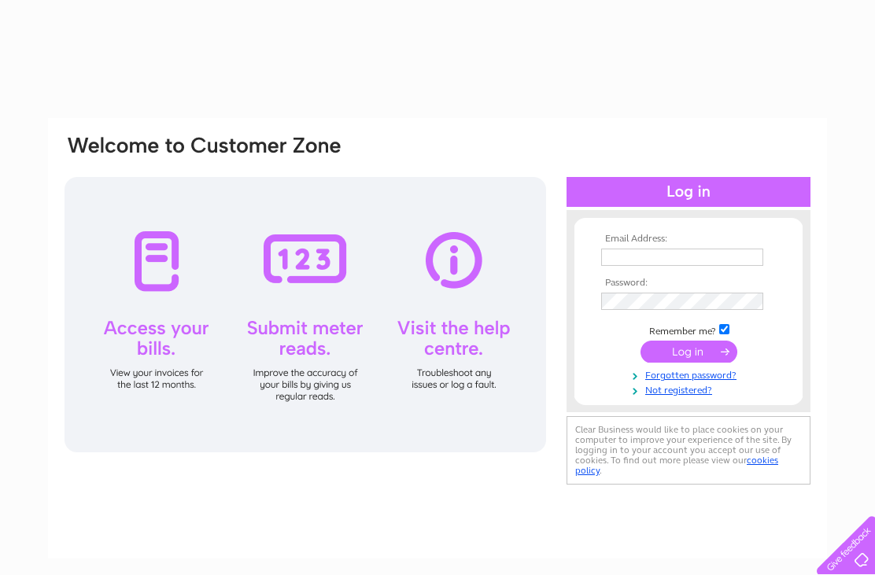 The image size is (875, 575). I want to click on div: Clear Business would like to place cookies on your computer to improve your experience of the sit..., so click(688, 450).